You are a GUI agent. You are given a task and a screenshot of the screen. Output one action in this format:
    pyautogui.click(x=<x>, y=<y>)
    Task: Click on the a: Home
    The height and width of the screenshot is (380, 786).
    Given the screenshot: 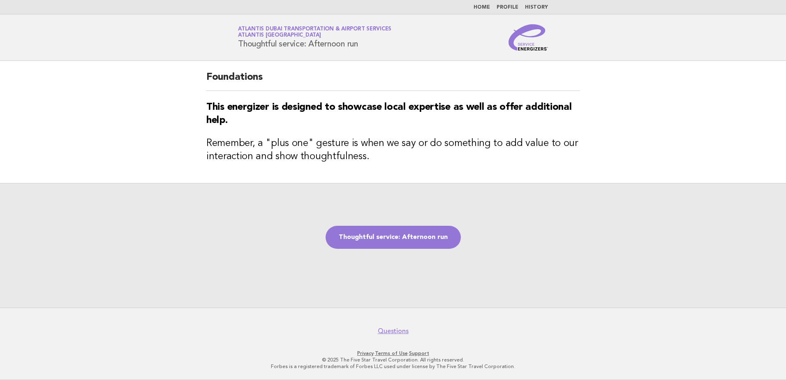 What is the action you would take?
    pyautogui.click(x=482, y=7)
    